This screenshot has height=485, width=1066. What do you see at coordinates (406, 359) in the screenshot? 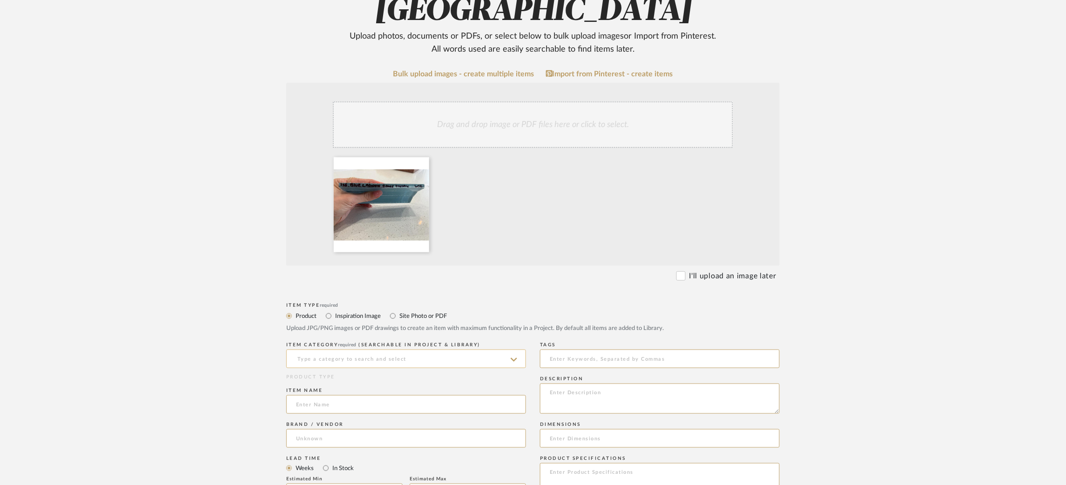
I see `input: Type a category to search and select` at bounding box center [406, 359].